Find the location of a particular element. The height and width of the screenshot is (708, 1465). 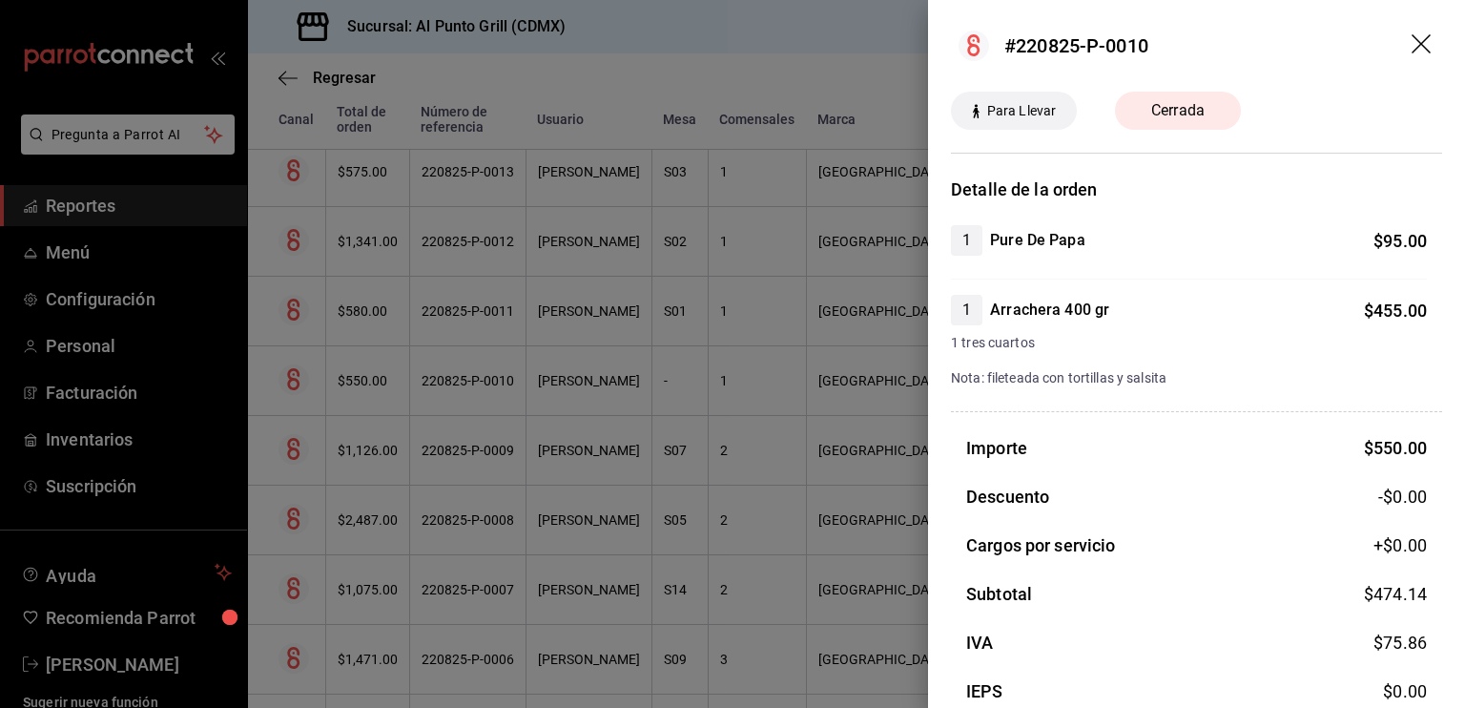

span: $ 455.00 is located at coordinates (1396, 310).